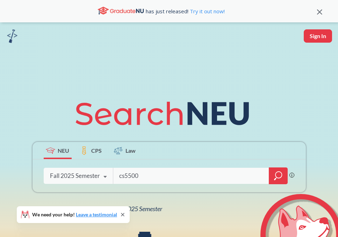 This screenshot has height=237, width=338. I want to click on a: Leave a testimonial, so click(96, 214).